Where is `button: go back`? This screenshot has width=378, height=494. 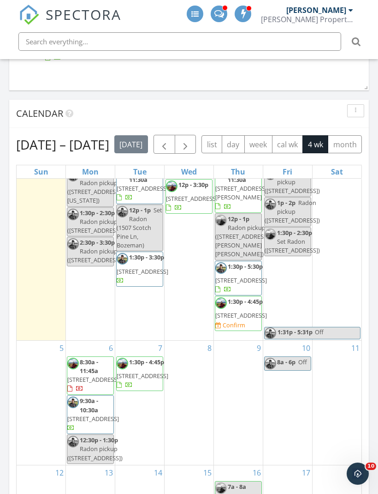 button: go back is located at coordinates (15, 12).